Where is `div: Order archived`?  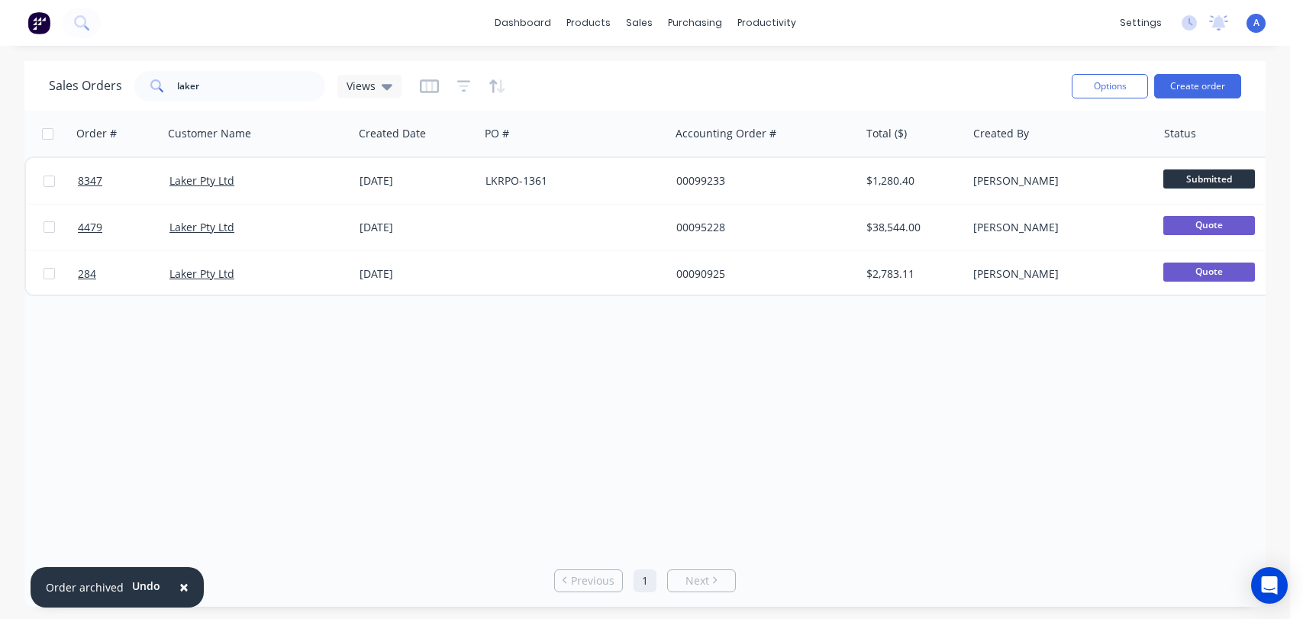 div: Order archived is located at coordinates (85, 587).